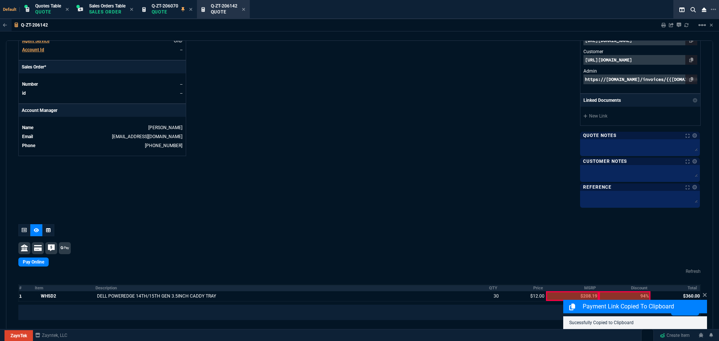  I want to click on p: Sales Order, so click(107, 12).